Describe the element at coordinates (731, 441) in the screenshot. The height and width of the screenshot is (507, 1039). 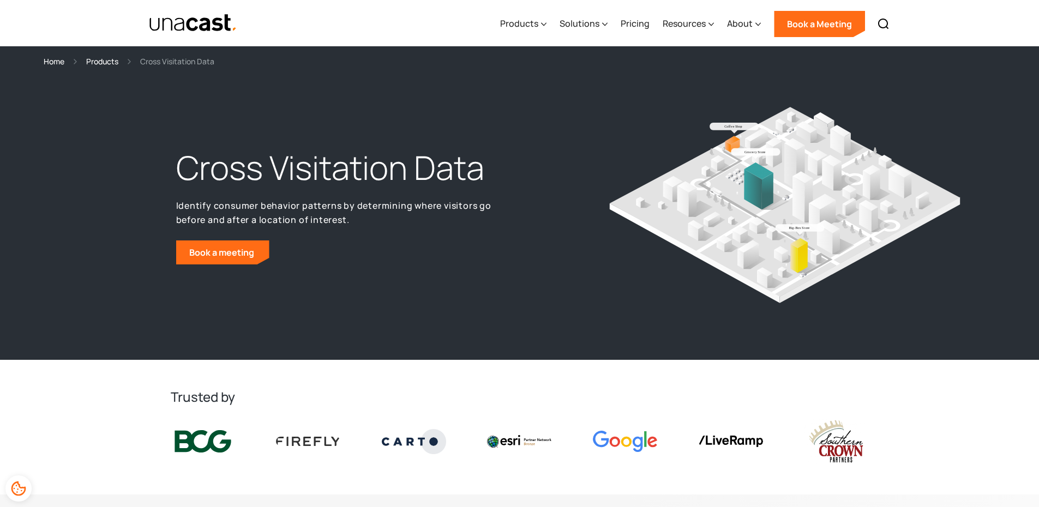
I see `img: liveramp logo` at that location.